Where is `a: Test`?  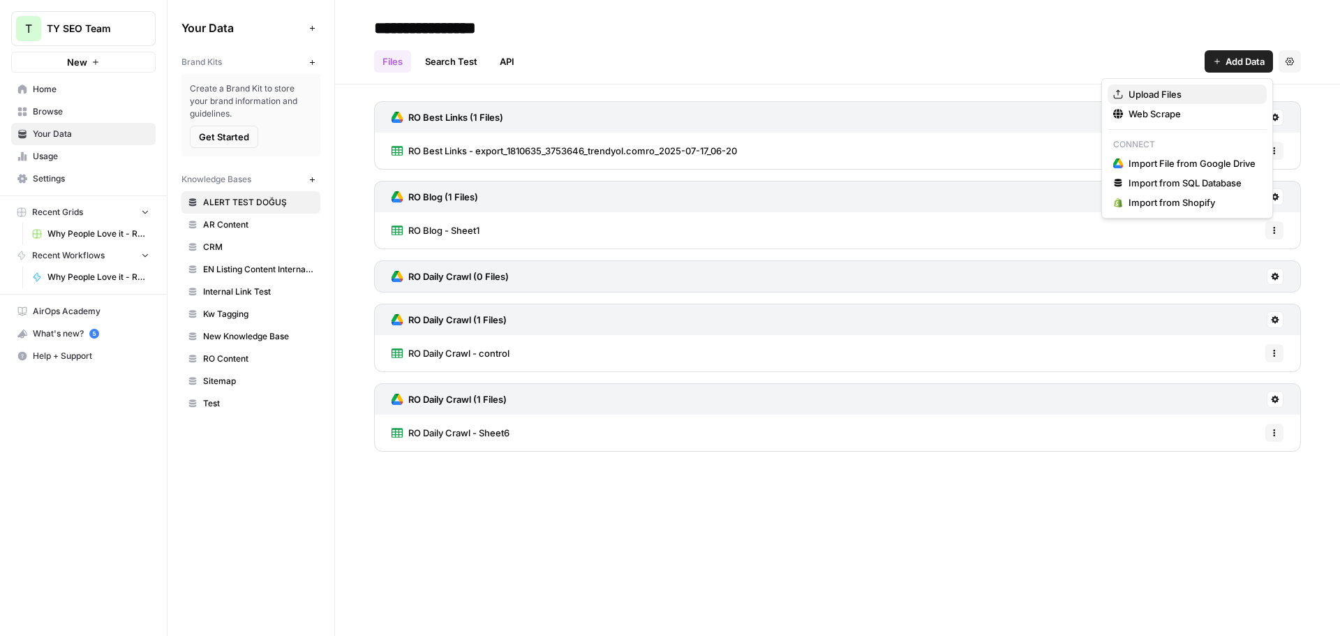 a: Test is located at coordinates (251, 403).